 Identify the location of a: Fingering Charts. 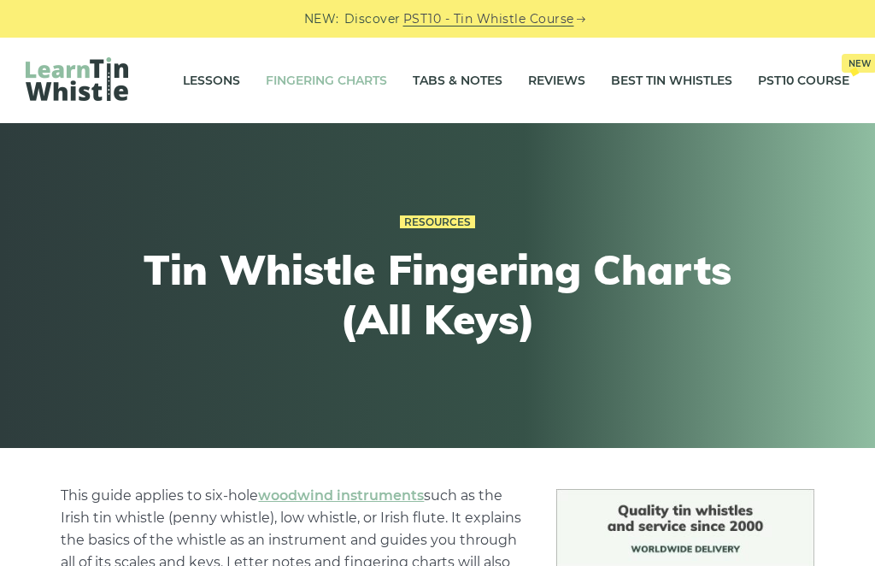
(326, 80).